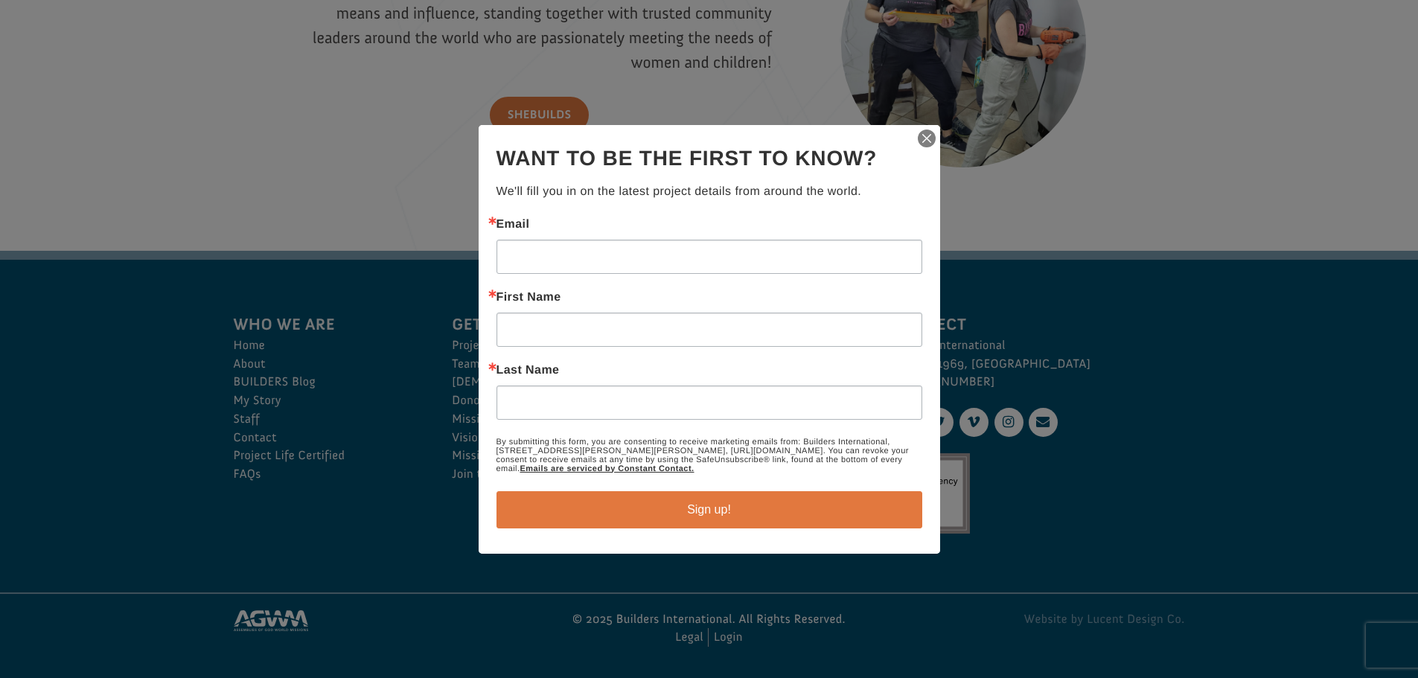 The width and height of the screenshot is (1418, 678). I want to click on label: First Name, so click(709, 298).